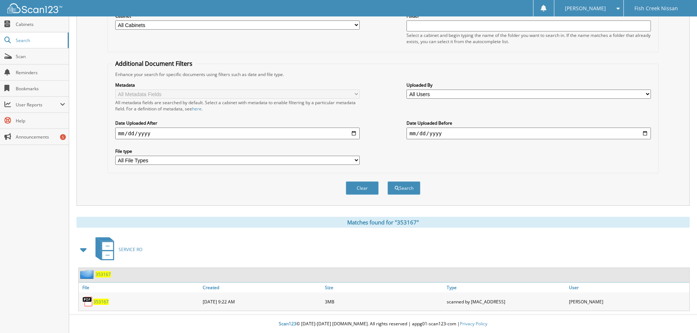 The height and width of the screenshot is (333, 697). I want to click on a: here, so click(197, 109).